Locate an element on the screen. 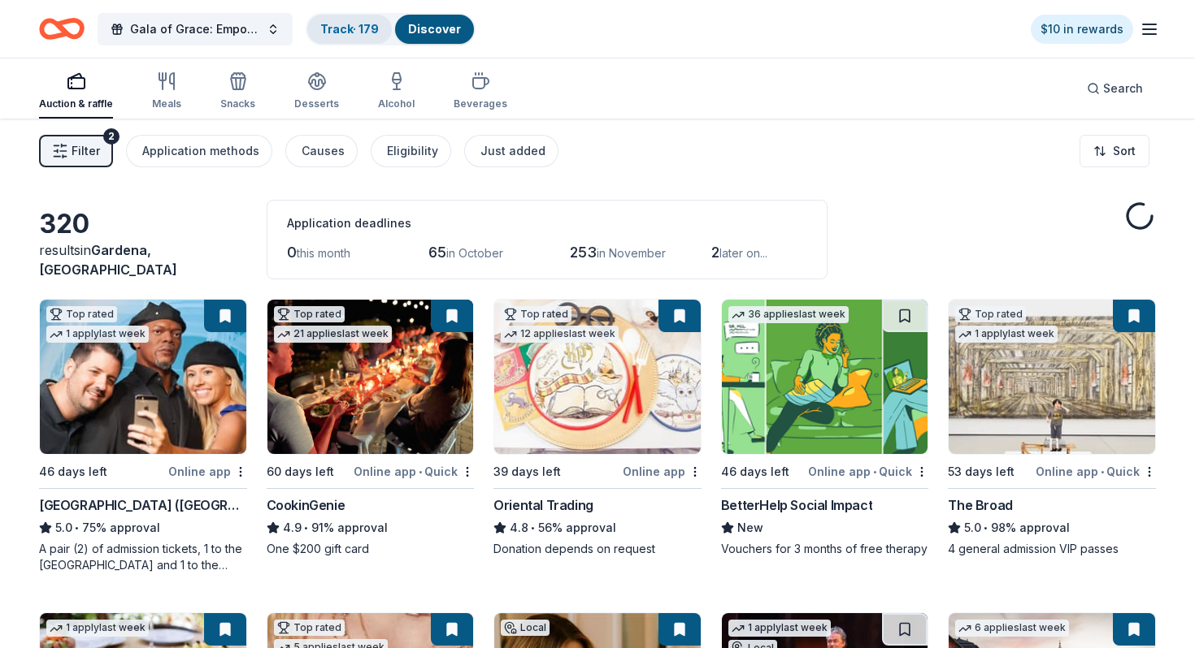  div: 12 applies last week is located at coordinates (559, 334).